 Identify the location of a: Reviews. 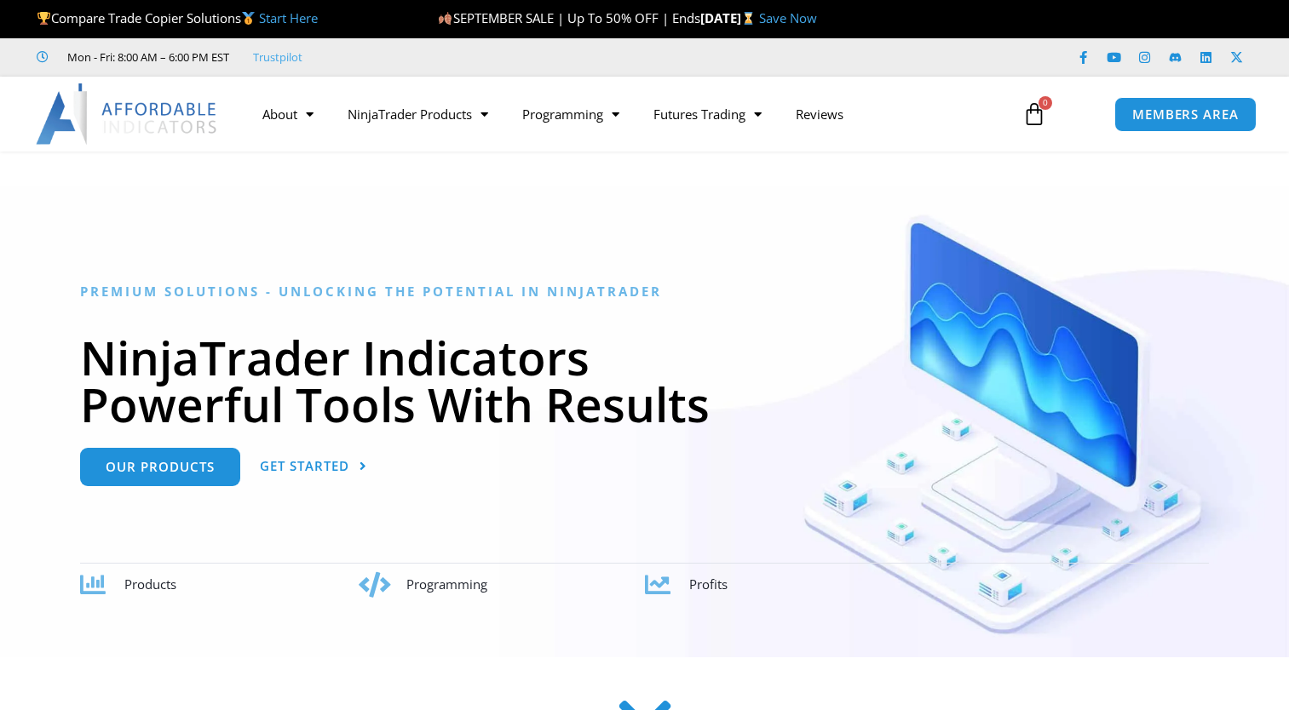
(819, 114).